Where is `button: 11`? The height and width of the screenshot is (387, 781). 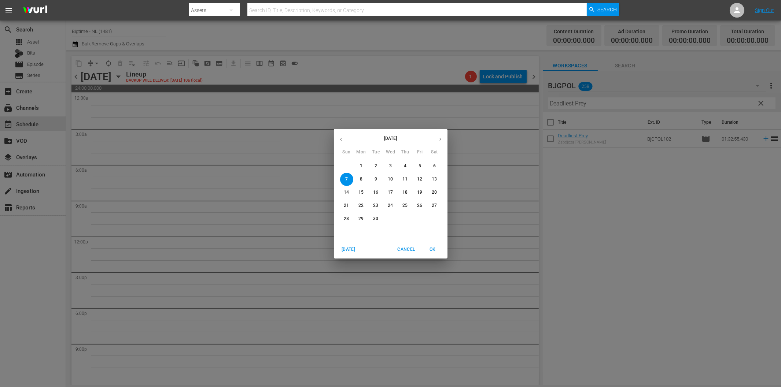 button: 11 is located at coordinates (405, 180).